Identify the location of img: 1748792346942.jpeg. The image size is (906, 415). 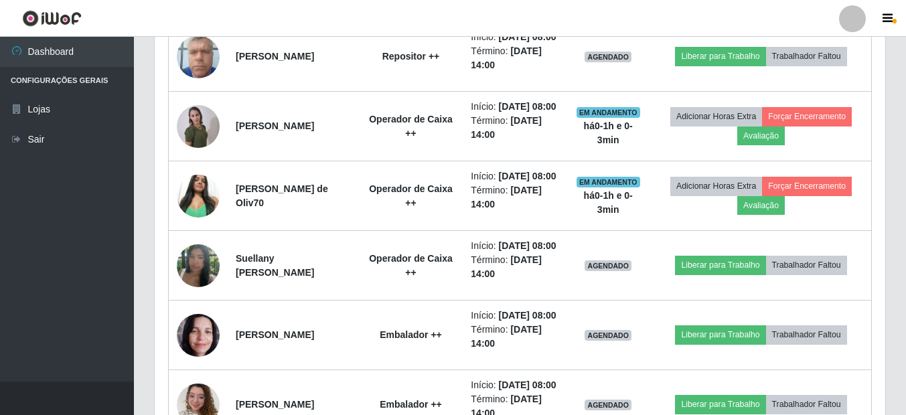
(198, 266).